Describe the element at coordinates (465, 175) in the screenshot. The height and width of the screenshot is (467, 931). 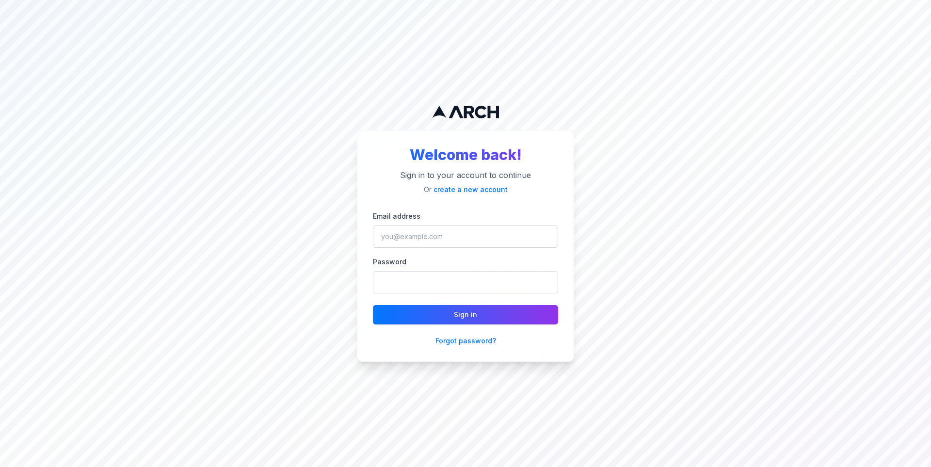
I see `p: Sign in to your account to continue` at that location.